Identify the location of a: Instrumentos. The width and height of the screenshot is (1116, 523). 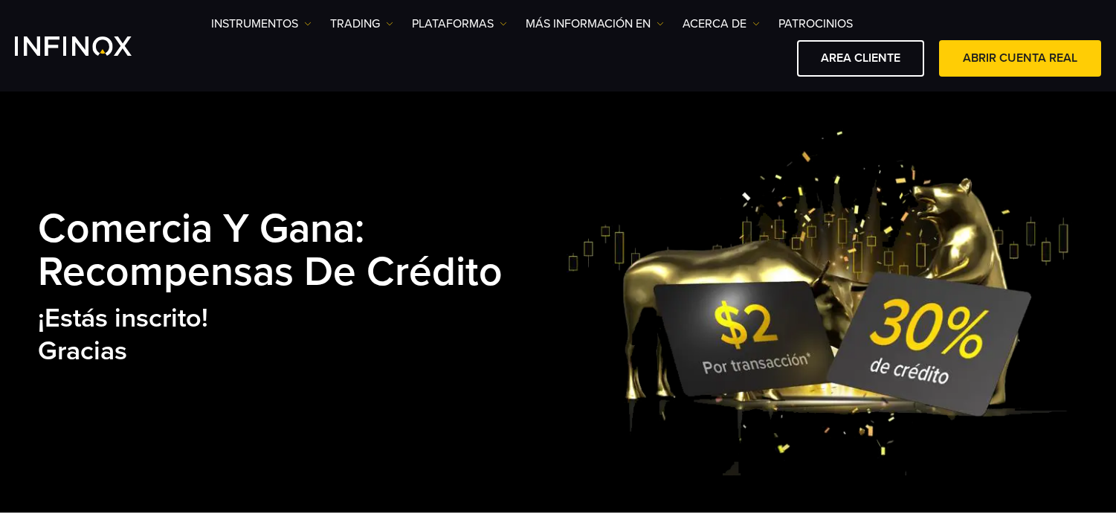
(261, 24).